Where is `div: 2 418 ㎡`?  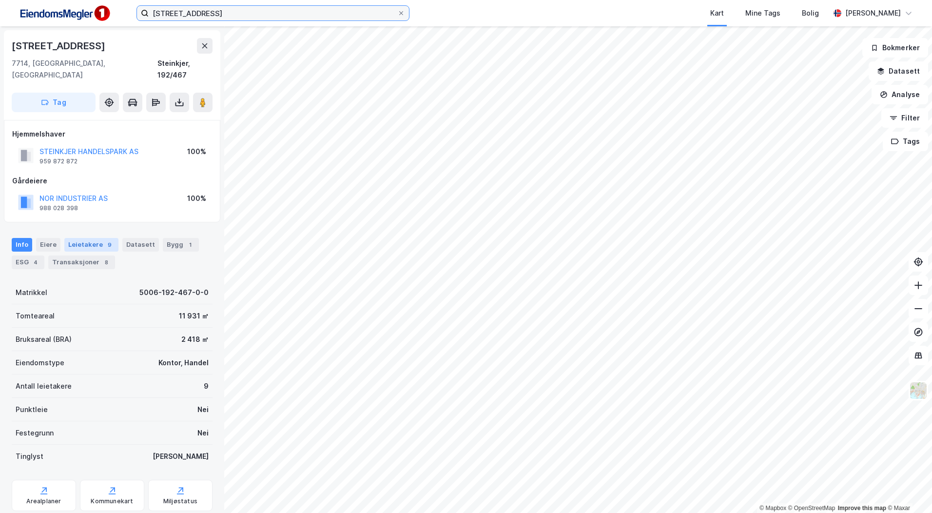
div: 2 418 ㎡ is located at coordinates (195, 339).